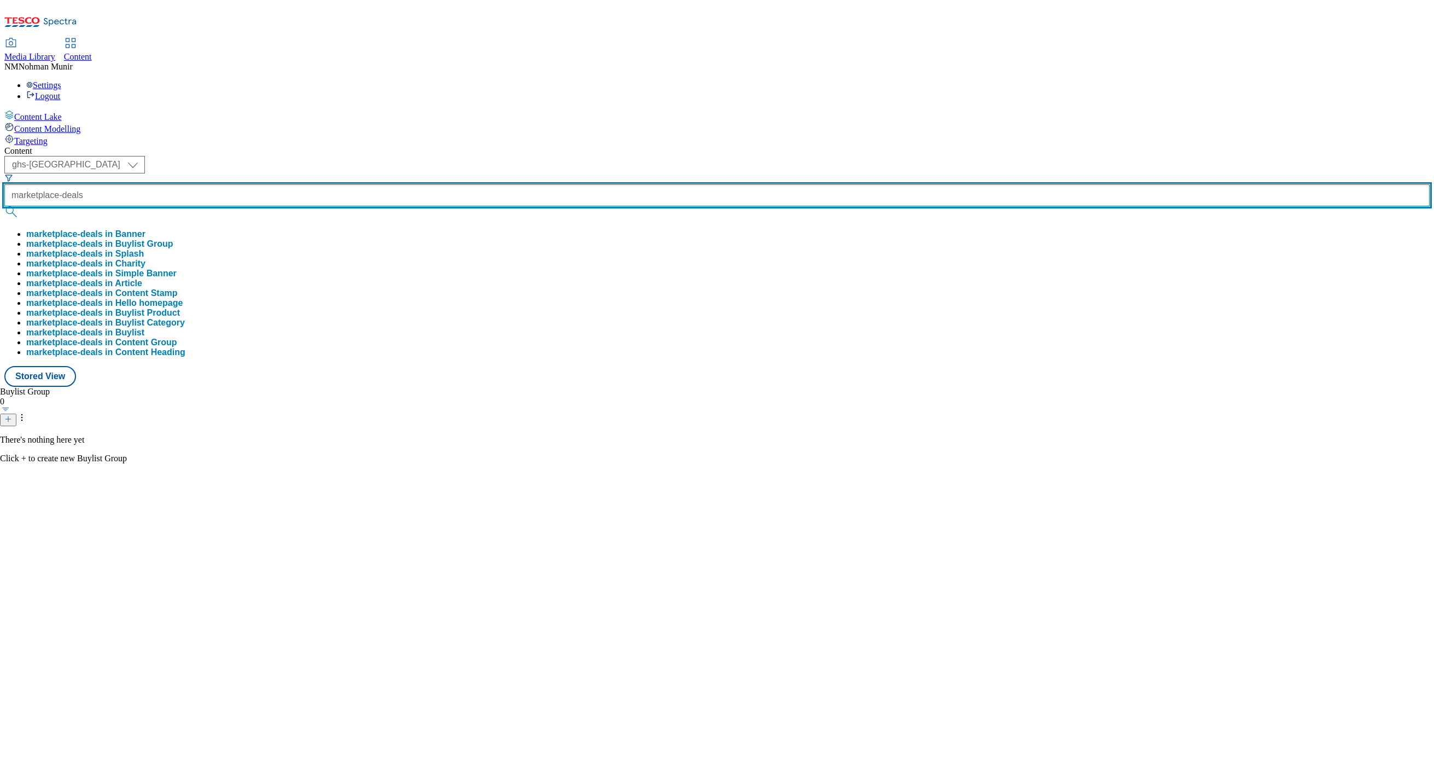 This screenshot has width=1434, height=760. What do you see at coordinates (30, 50) in the screenshot?
I see `a: Media Library` at bounding box center [30, 50].